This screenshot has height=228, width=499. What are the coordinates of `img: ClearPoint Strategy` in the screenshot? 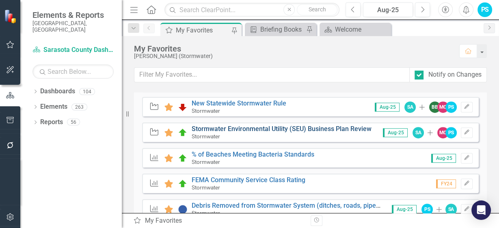 It's located at (11, 16).